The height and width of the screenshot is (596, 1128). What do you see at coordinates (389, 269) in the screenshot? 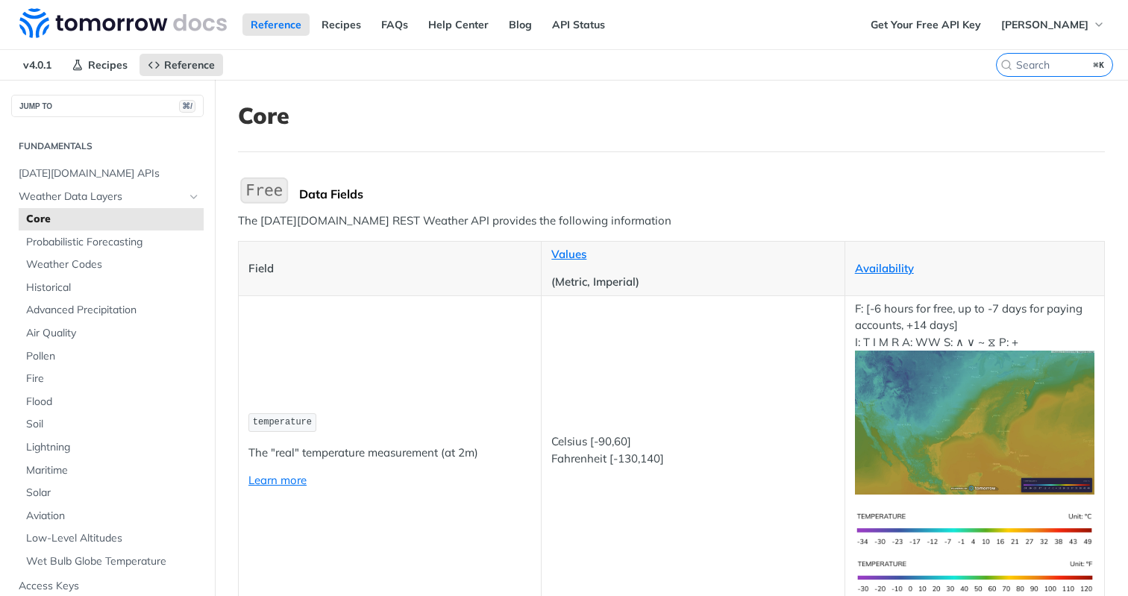
I see `p: Field` at bounding box center [389, 269].